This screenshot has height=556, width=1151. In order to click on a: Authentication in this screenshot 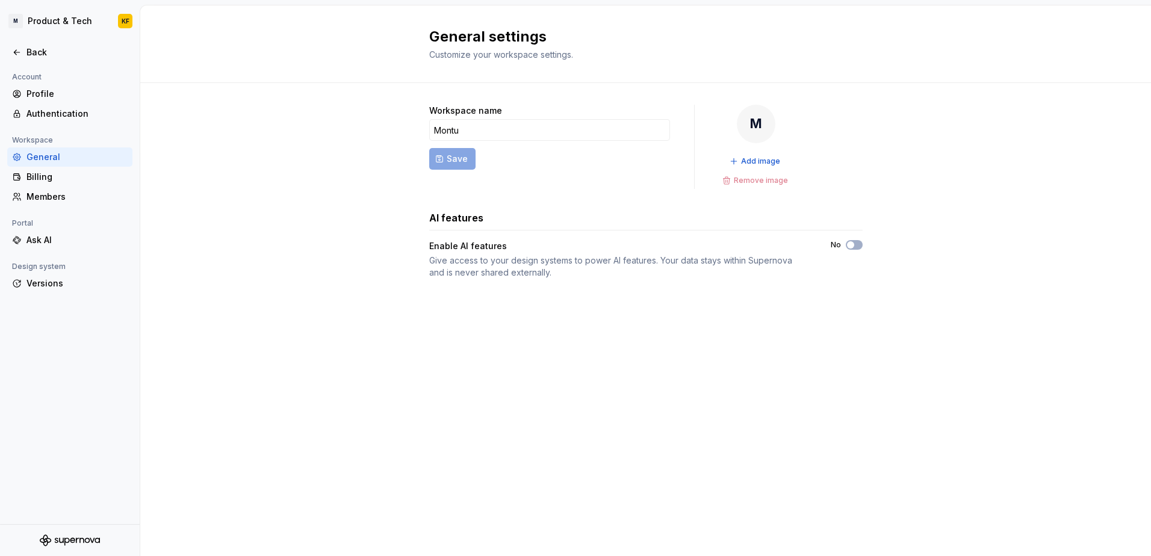, I will do `click(70, 114)`.